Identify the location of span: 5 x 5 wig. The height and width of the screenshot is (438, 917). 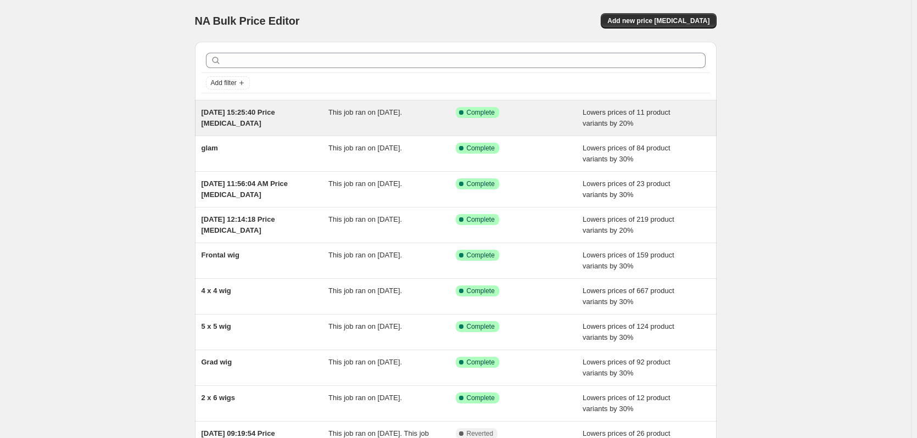
(216, 326).